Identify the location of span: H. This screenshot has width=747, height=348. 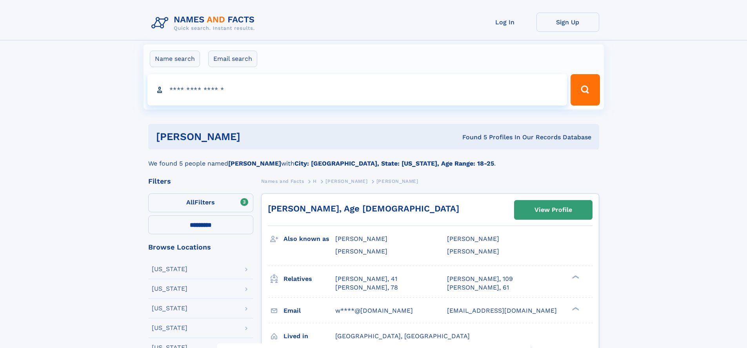
(315, 181).